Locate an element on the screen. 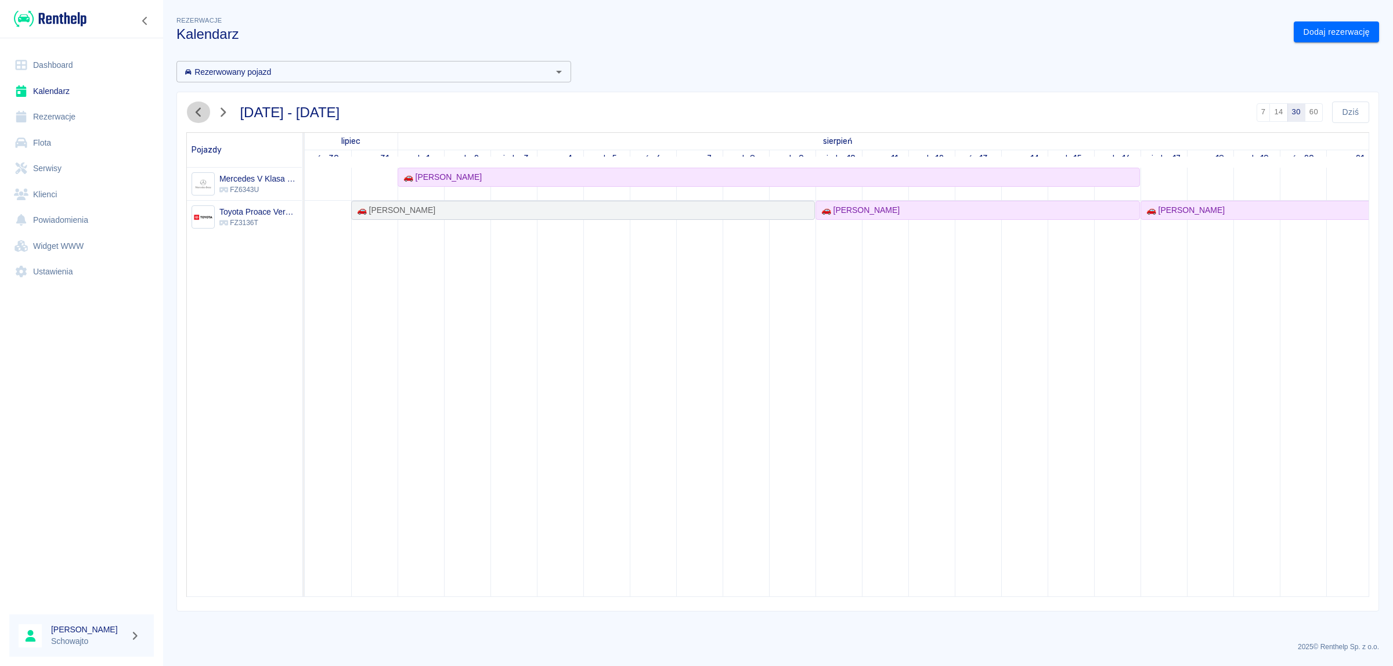  span: Rezerwacje is located at coordinates (199, 20).